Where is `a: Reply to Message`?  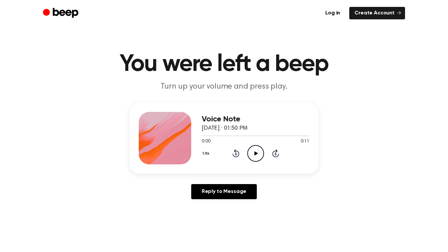
a: Reply to Message is located at coordinates (224, 192).